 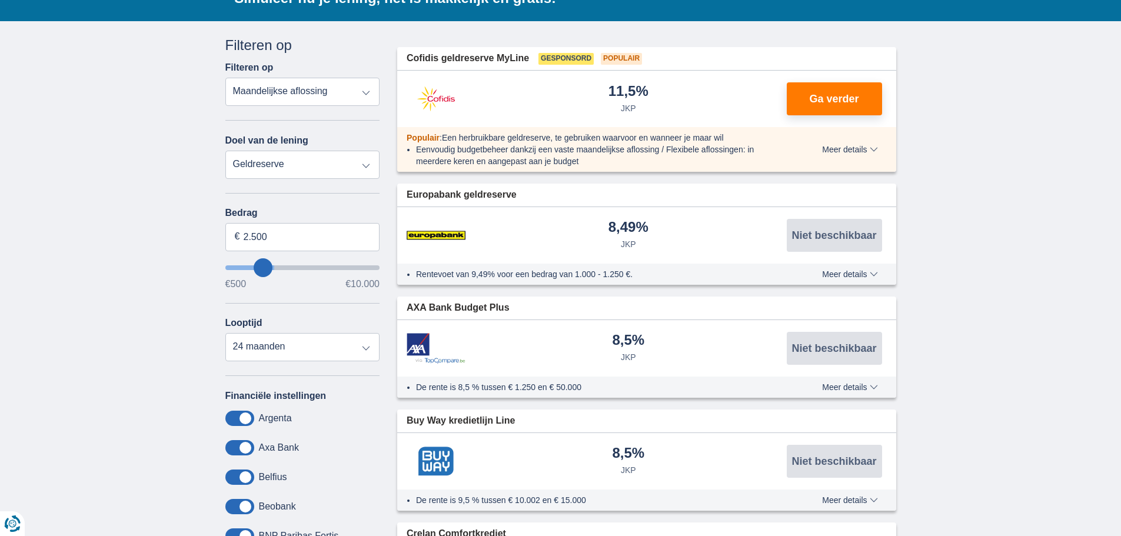 What do you see at coordinates (566, 59) in the screenshot?
I see `span: Gesponsord` at bounding box center [566, 59].